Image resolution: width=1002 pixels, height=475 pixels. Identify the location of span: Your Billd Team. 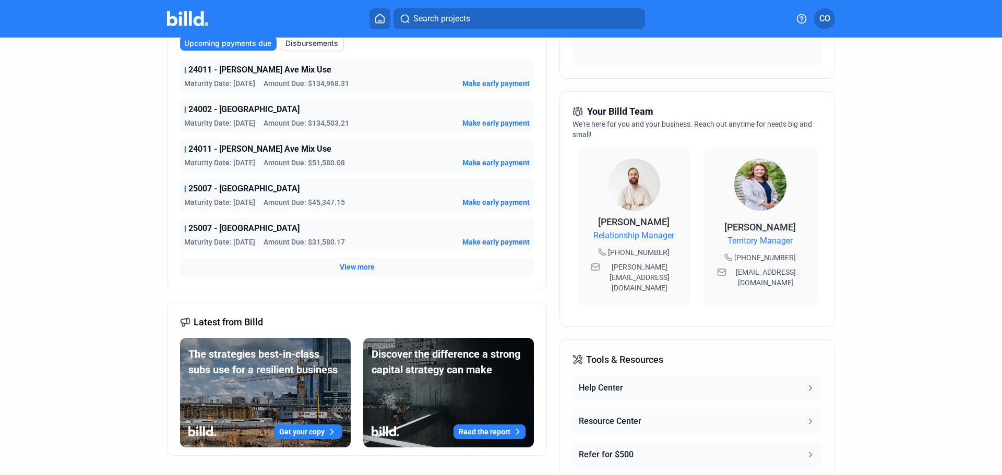
(620, 112).